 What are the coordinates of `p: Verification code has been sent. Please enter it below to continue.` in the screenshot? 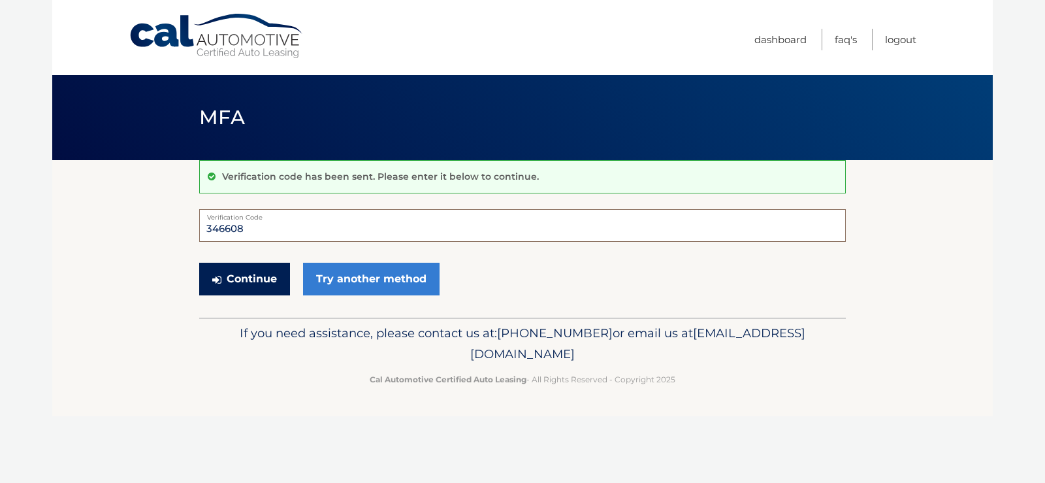 It's located at (380, 176).